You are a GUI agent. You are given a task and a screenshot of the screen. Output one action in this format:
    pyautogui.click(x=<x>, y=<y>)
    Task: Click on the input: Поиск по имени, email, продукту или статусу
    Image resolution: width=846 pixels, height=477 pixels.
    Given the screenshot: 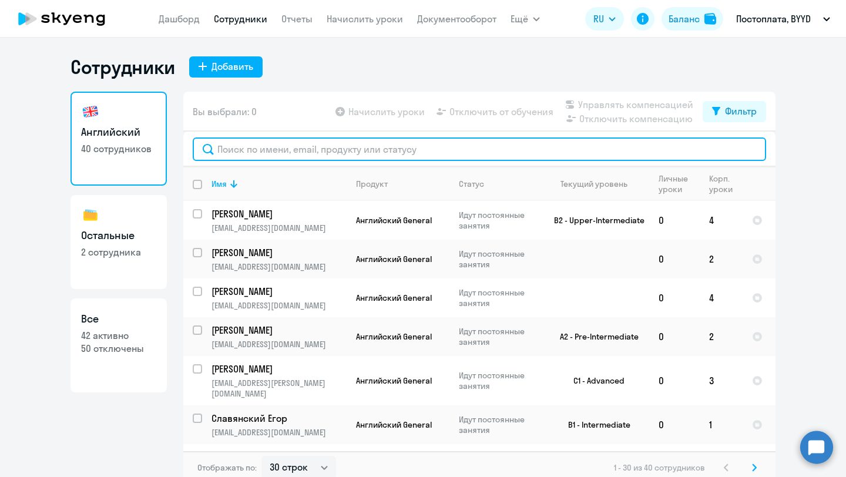 What is the action you would take?
    pyautogui.click(x=480, y=149)
    